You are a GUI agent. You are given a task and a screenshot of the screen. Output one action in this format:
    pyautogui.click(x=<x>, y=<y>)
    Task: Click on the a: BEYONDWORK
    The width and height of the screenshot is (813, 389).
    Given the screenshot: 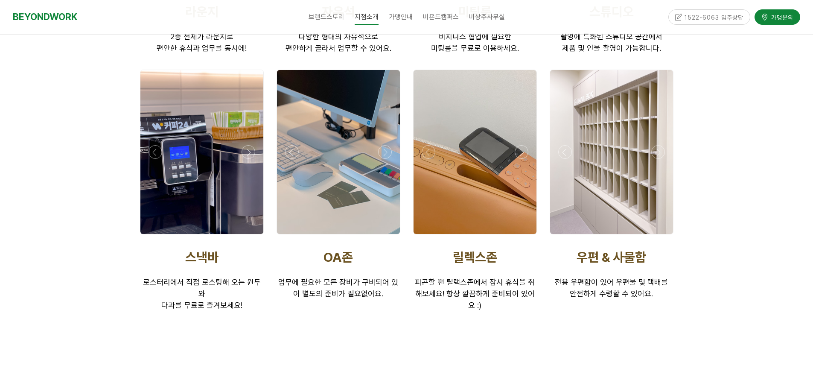 What is the action you would take?
    pyautogui.click(x=45, y=17)
    